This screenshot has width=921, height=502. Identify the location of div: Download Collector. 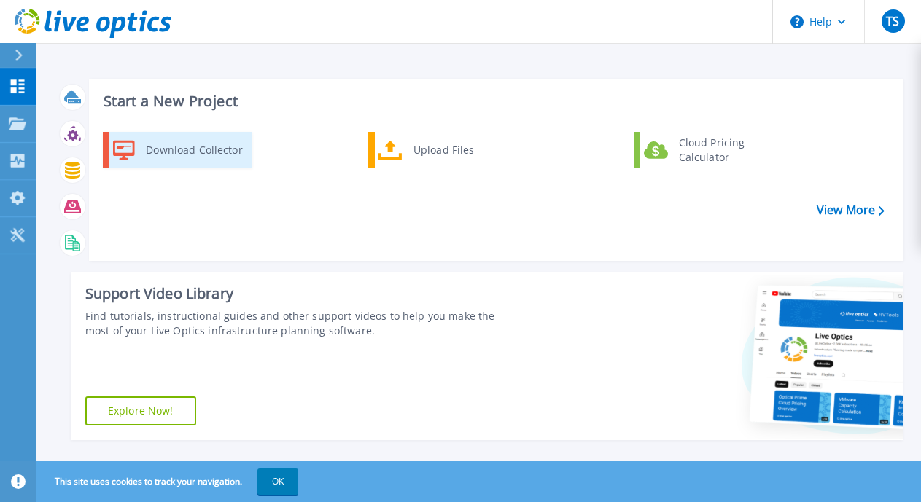
(193, 150).